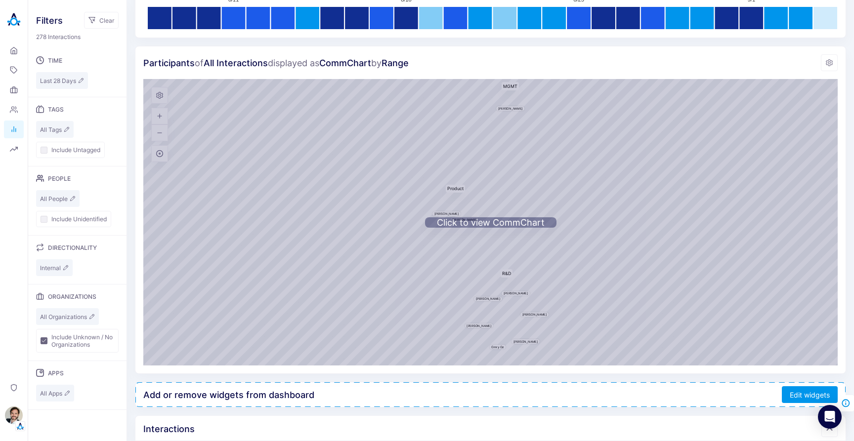  Describe the element at coordinates (345, 63) in the screenshot. I see `span: CommChart` at that location.